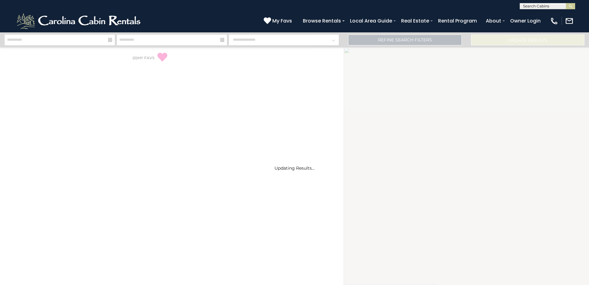 The height and width of the screenshot is (285, 589). I want to click on a: About, so click(494, 21).